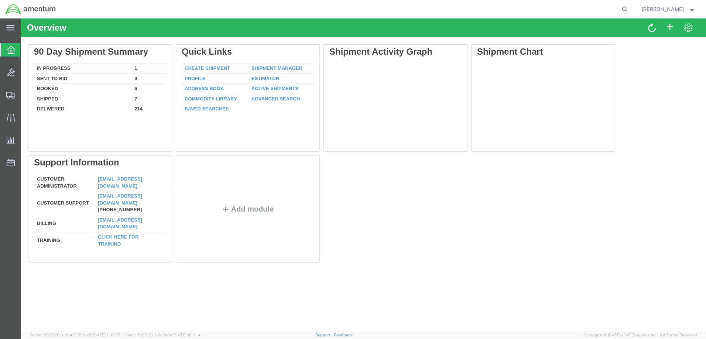  I want to click on a: Profile, so click(174, 60).